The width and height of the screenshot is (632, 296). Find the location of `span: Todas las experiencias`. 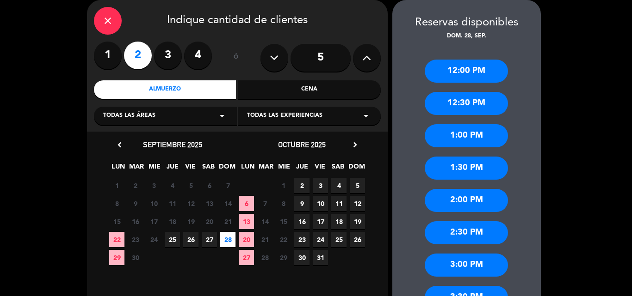

span: Todas las experiencias is located at coordinates (284, 116).